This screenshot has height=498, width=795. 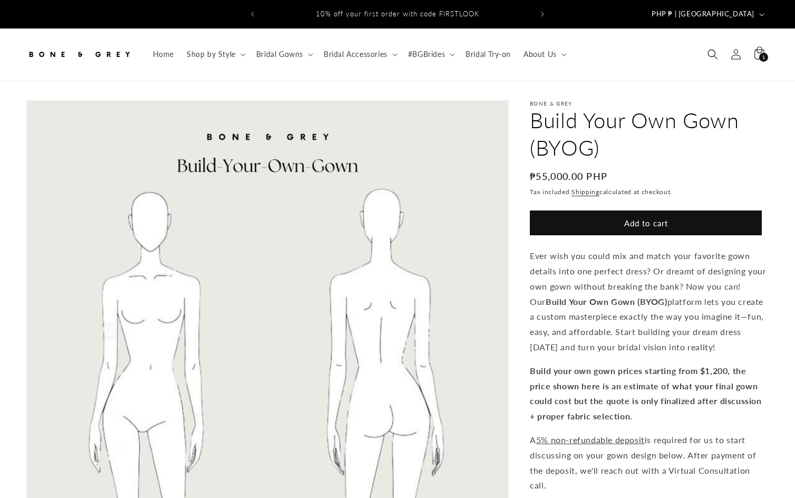 I want to click on summary: #BGBrides, so click(x=430, y=54).